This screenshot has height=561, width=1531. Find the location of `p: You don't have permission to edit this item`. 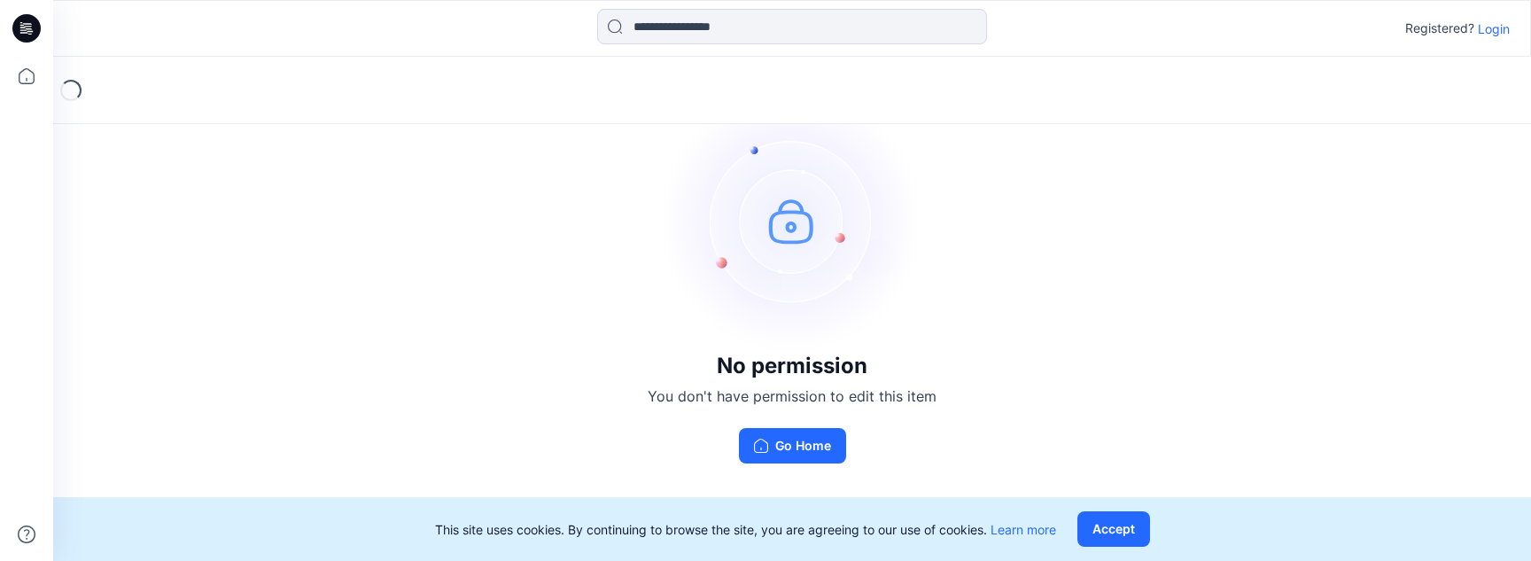

p: You don't have permission to edit this item is located at coordinates (792, 396).